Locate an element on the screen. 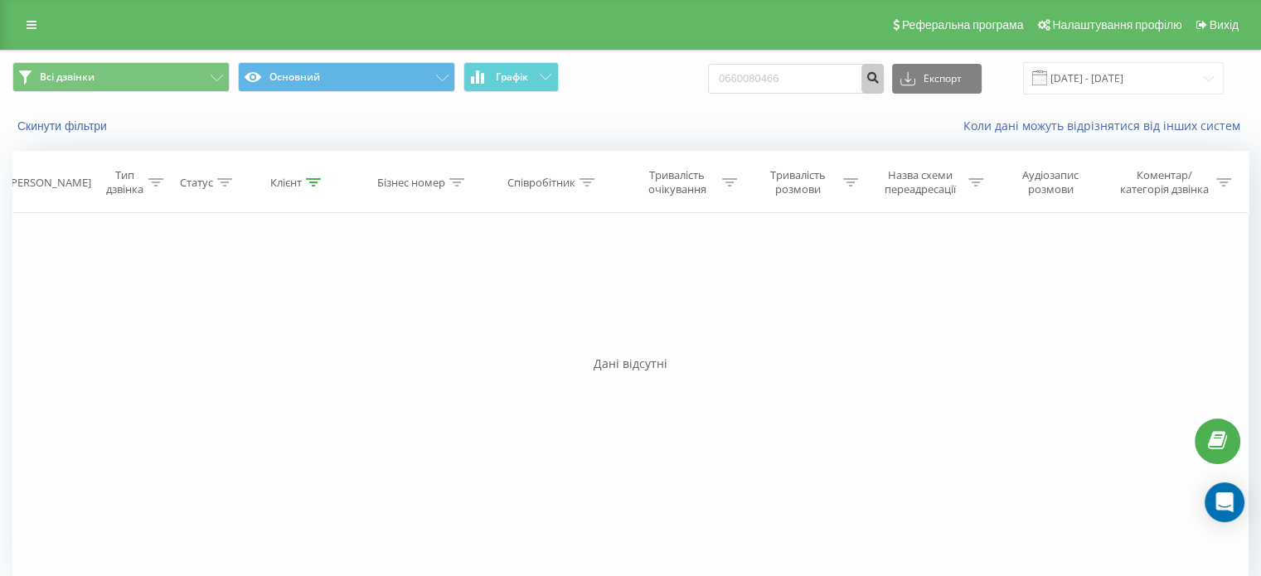  div: Тривалість розмови is located at coordinates (797, 182).